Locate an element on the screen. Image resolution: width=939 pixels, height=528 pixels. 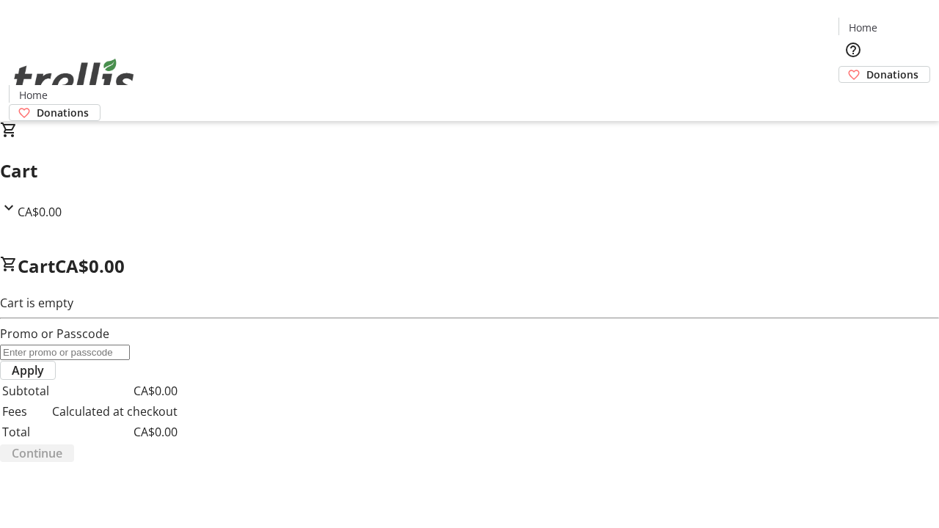
img: Orient E2E Organization YEeFUxQwnB's Logo is located at coordinates (74, 79).